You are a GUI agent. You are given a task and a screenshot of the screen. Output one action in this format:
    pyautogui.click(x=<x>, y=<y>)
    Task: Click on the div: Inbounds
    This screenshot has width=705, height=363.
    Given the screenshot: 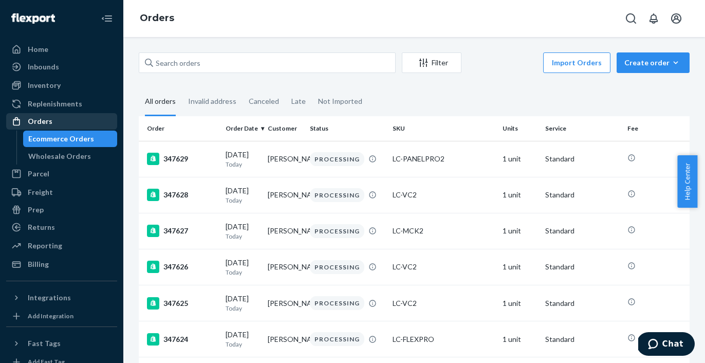 What is the action you would take?
    pyautogui.click(x=43, y=67)
    